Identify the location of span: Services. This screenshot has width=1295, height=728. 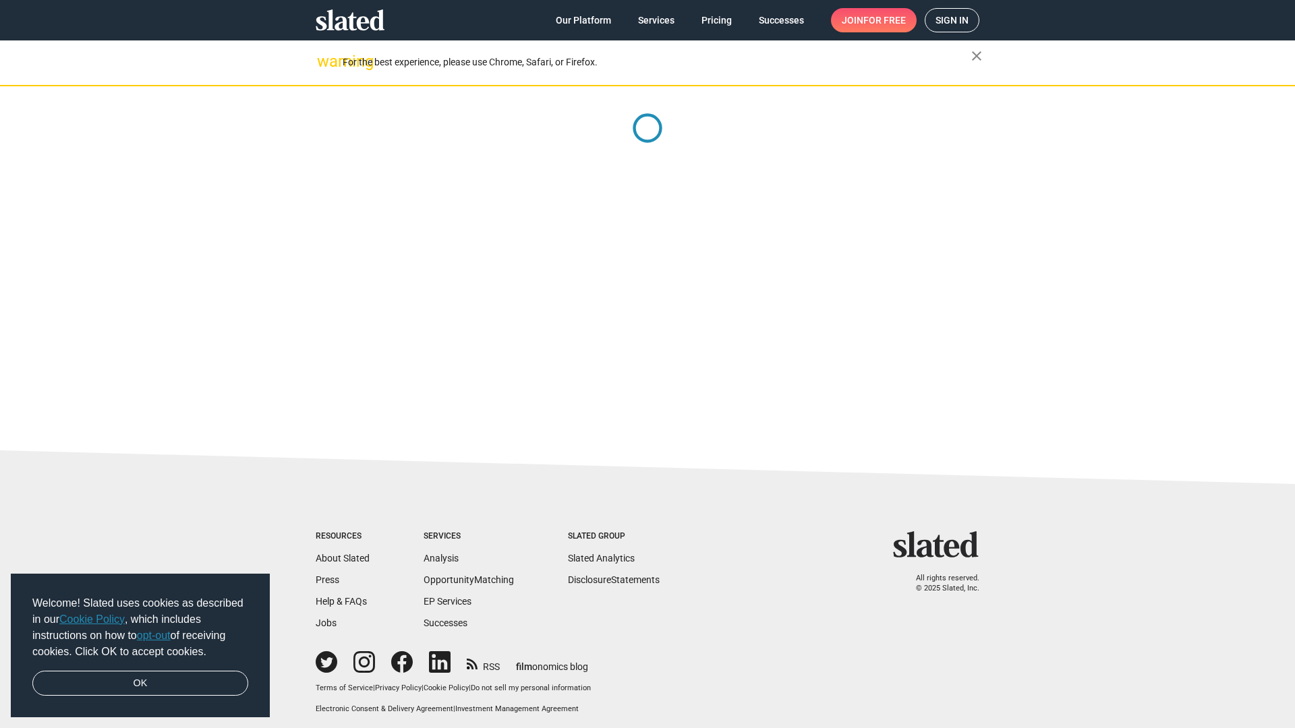
(656, 20).